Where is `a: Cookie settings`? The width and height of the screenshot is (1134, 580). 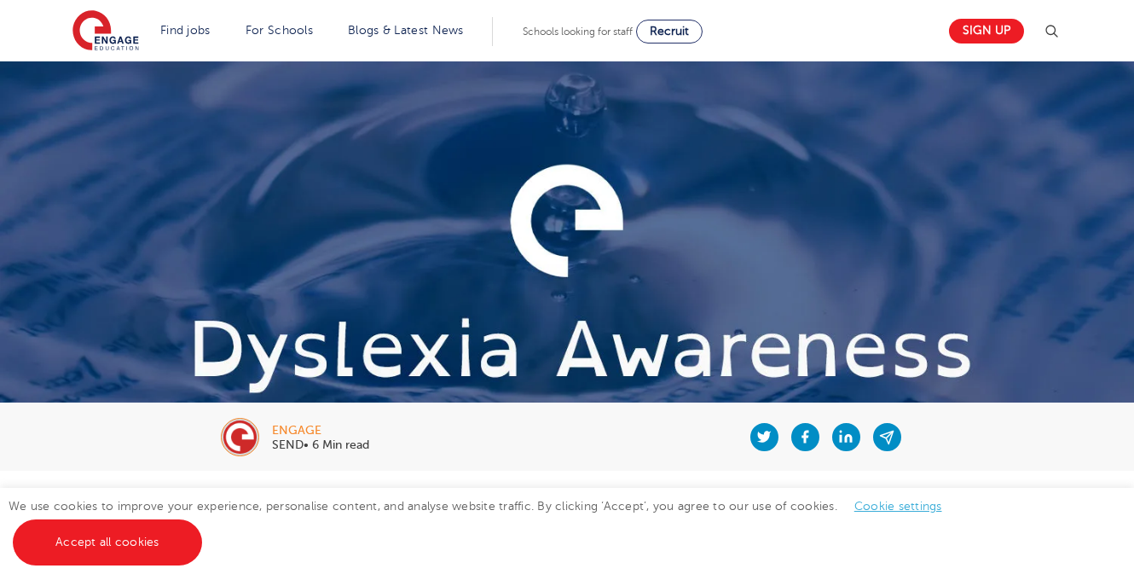 a: Cookie settings is located at coordinates (898, 506).